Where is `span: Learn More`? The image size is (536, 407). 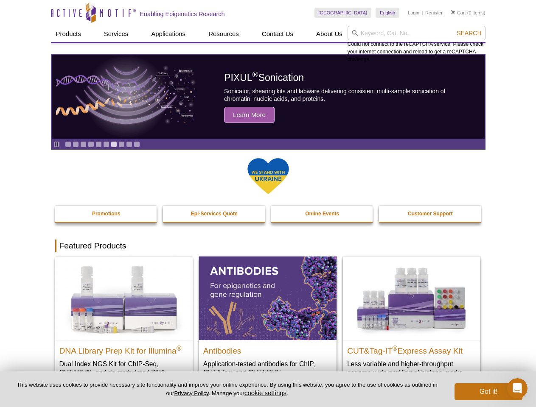
span: Learn More is located at coordinates (249, 115).